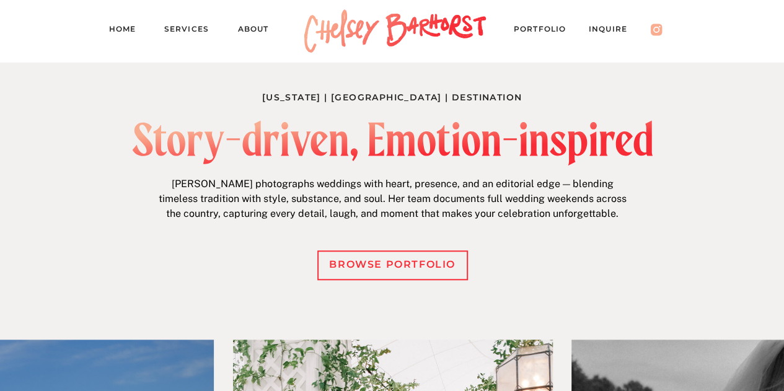 This screenshot has width=784, height=391. Describe the element at coordinates (128, 31) in the screenshot. I see `a: Home` at that location.